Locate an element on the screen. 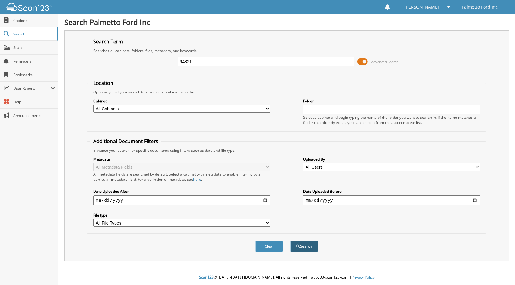 The width and height of the screenshot is (515, 285). legend: Location is located at coordinates (103, 83).